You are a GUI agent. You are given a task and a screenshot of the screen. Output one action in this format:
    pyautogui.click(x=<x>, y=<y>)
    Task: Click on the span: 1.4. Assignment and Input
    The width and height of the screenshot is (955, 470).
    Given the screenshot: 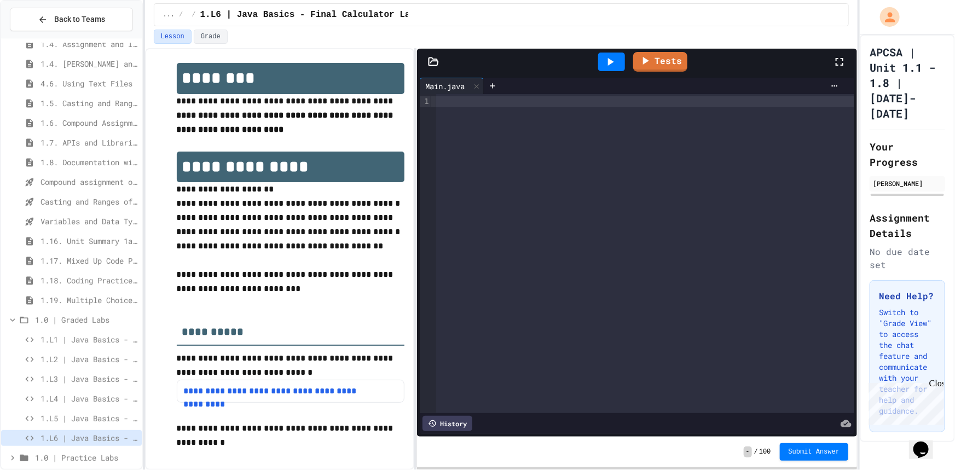 What is the action you would take?
    pyautogui.click(x=89, y=44)
    